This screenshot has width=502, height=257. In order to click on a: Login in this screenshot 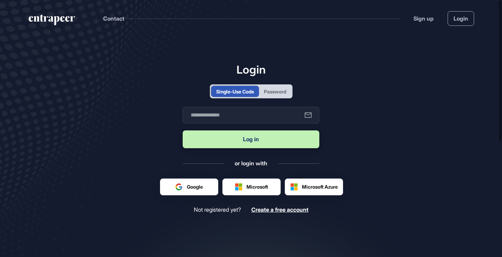, I will do `click(461, 18)`.